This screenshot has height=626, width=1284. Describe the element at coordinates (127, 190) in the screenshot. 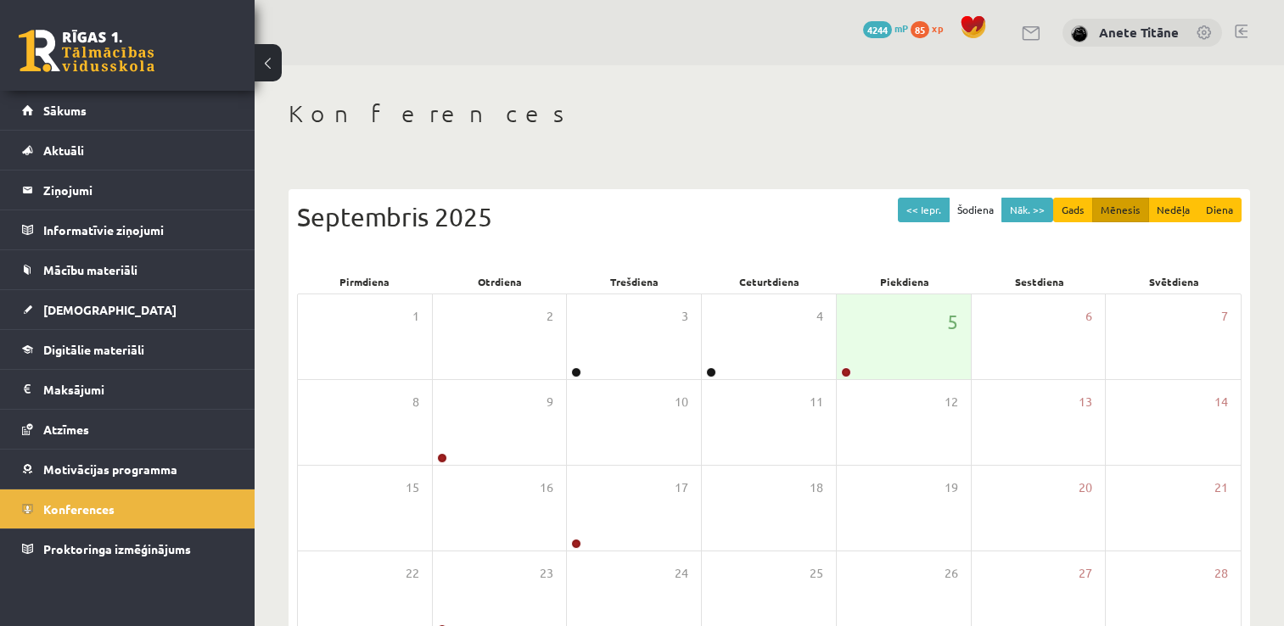

I see `a: Ziņojumi` at that location.